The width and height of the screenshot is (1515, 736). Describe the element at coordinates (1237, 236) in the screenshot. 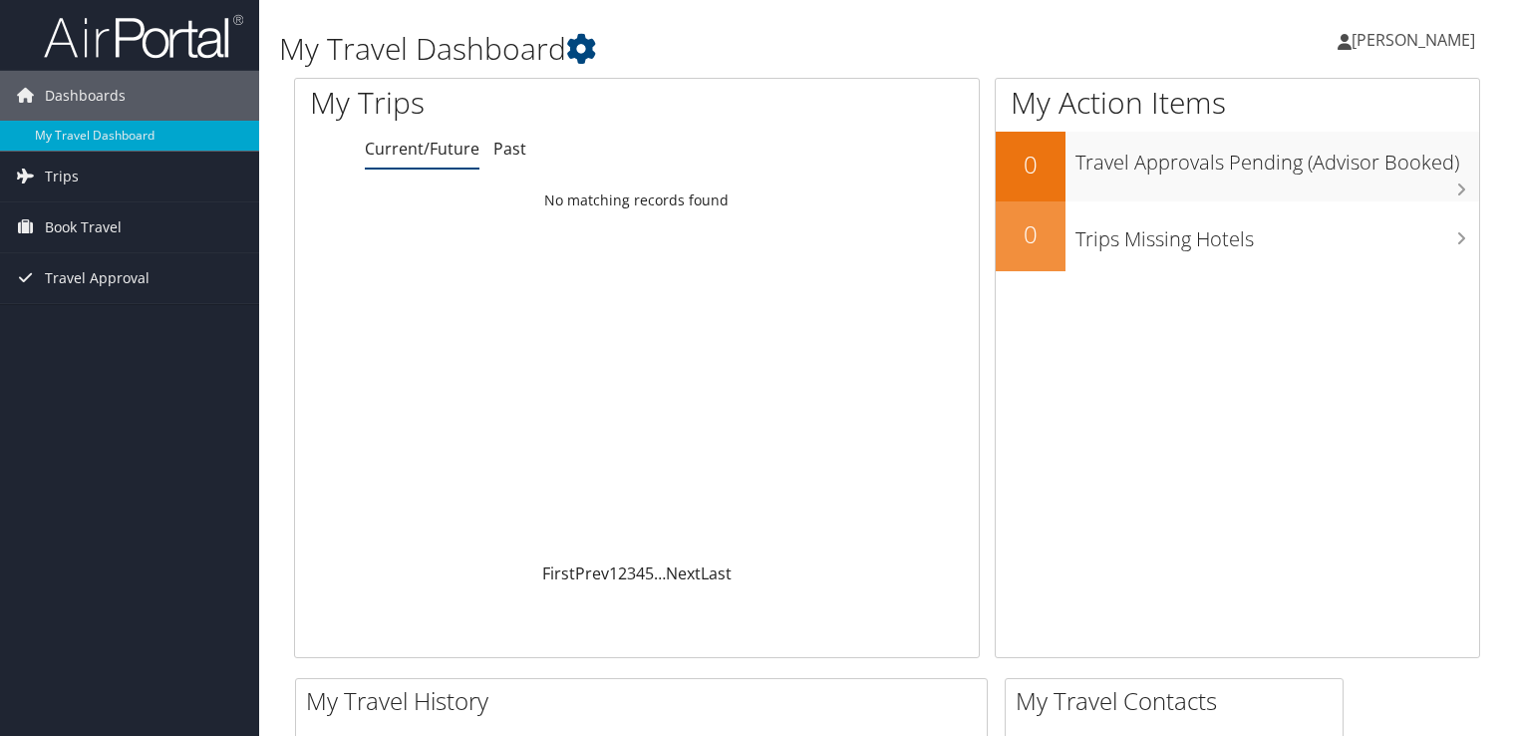

I see `a: 0Trips Missing Hotels` at that location.